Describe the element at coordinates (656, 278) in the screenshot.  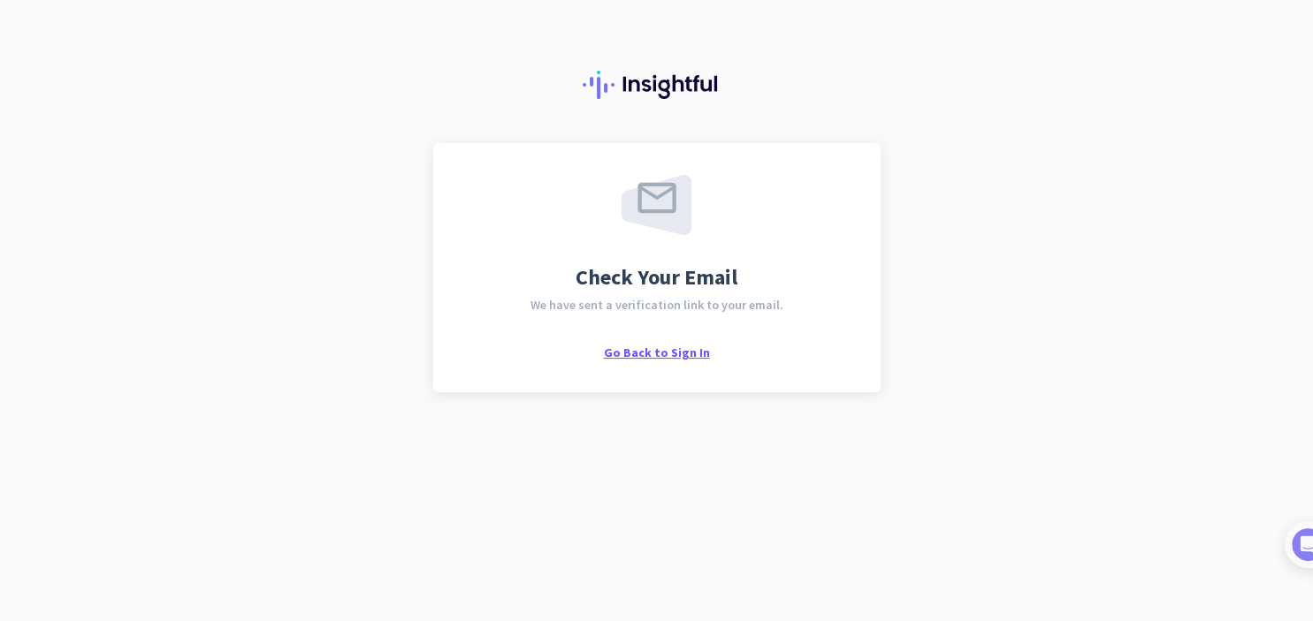
I see `span: Check Your Email` at that location.